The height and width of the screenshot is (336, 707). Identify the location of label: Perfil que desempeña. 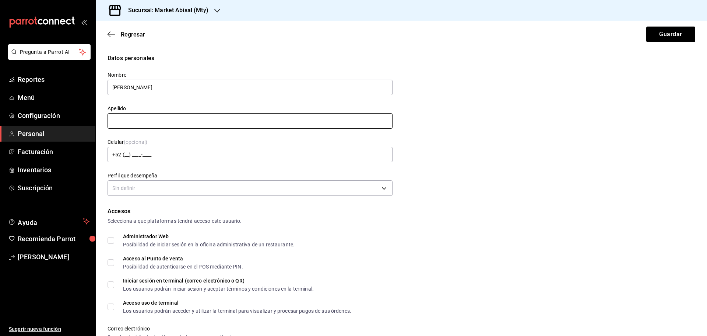
(250, 175).